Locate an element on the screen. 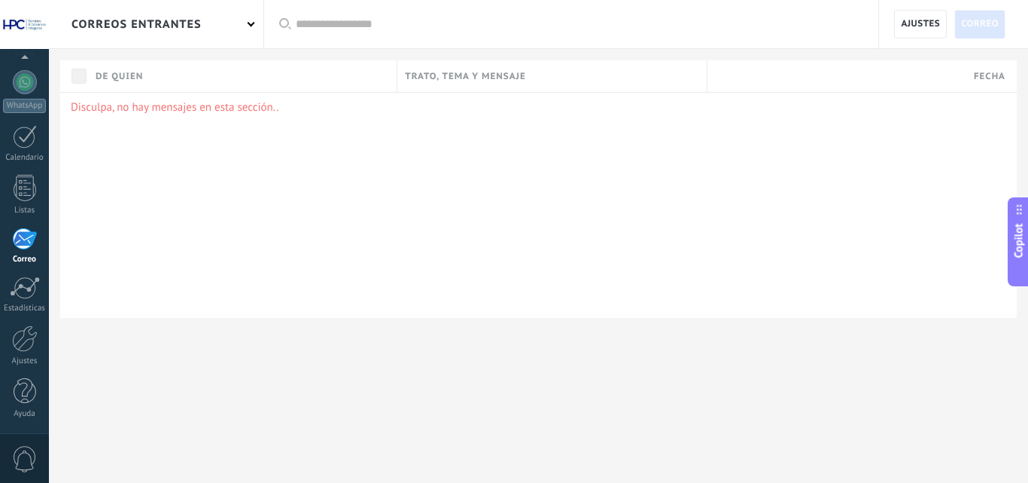  a: Correo is located at coordinates (980, 24).